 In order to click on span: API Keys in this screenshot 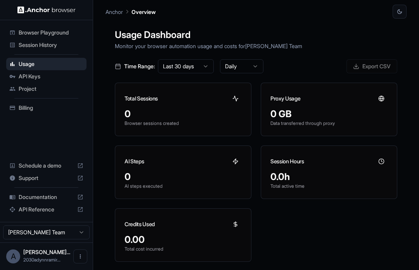, I will do `click(51, 76)`.